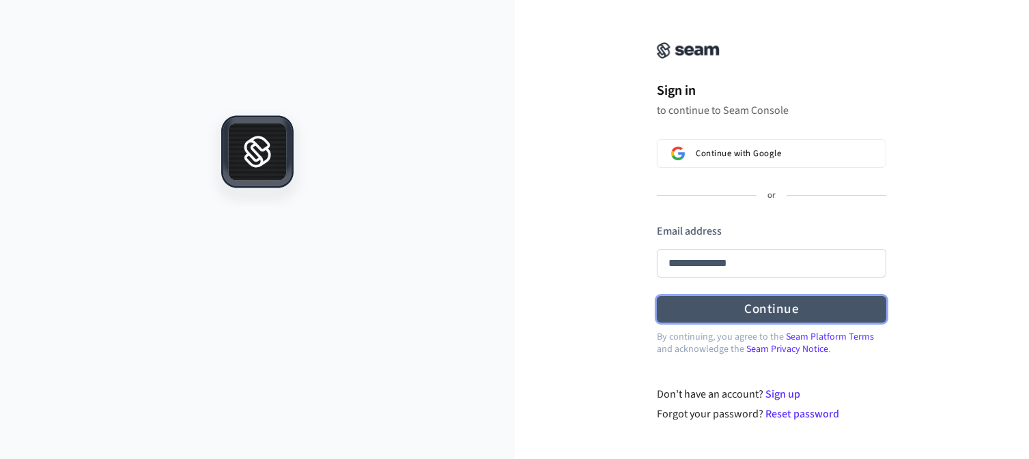 This screenshot has width=1029, height=459. Describe the element at coordinates (771, 395) in the screenshot. I see `div: Don't have an account?` at that location.